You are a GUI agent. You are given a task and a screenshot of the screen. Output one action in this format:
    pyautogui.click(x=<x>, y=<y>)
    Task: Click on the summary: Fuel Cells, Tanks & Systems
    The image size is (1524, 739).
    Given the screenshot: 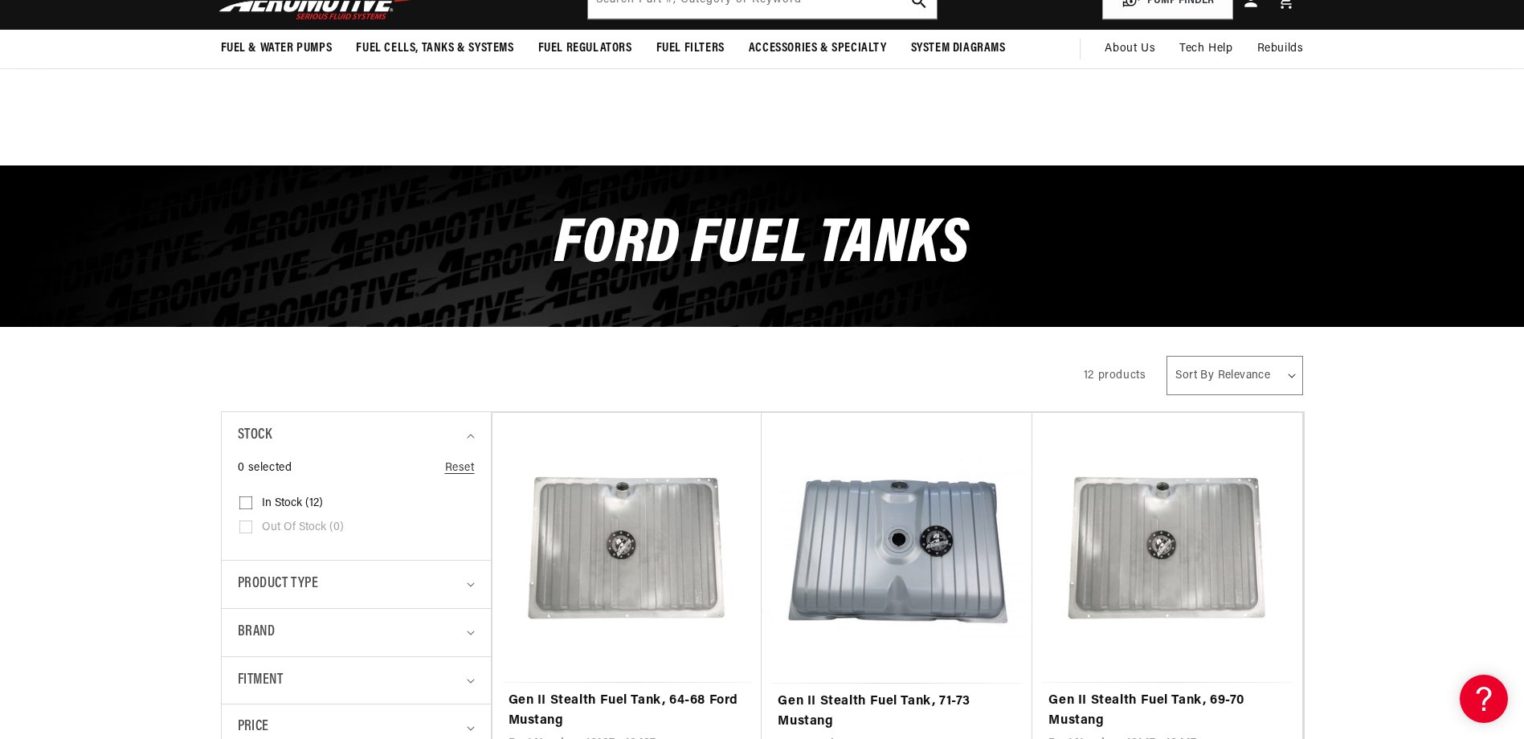 What is the action you would take?
    pyautogui.click(x=435, y=48)
    